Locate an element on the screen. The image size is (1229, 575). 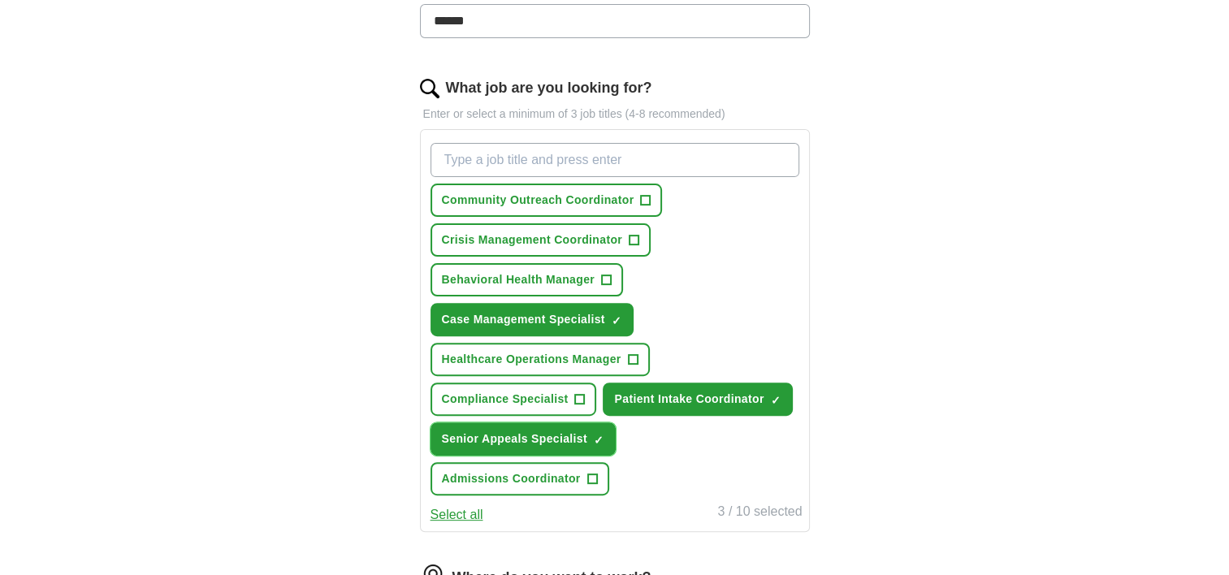
img: search.png is located at coordinates (430, 89).